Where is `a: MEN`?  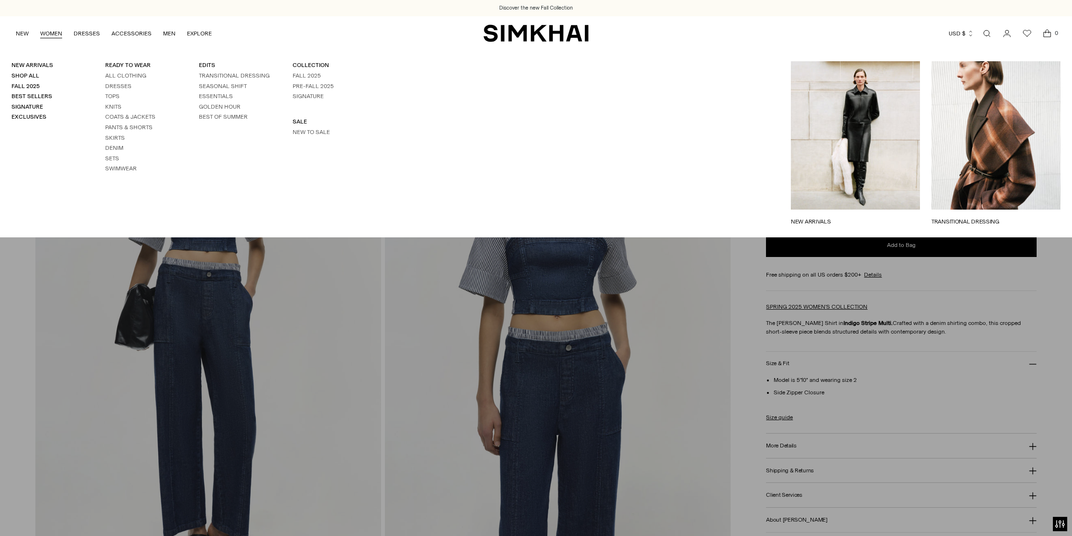 a: MEN is located at coordinates (169, 33).